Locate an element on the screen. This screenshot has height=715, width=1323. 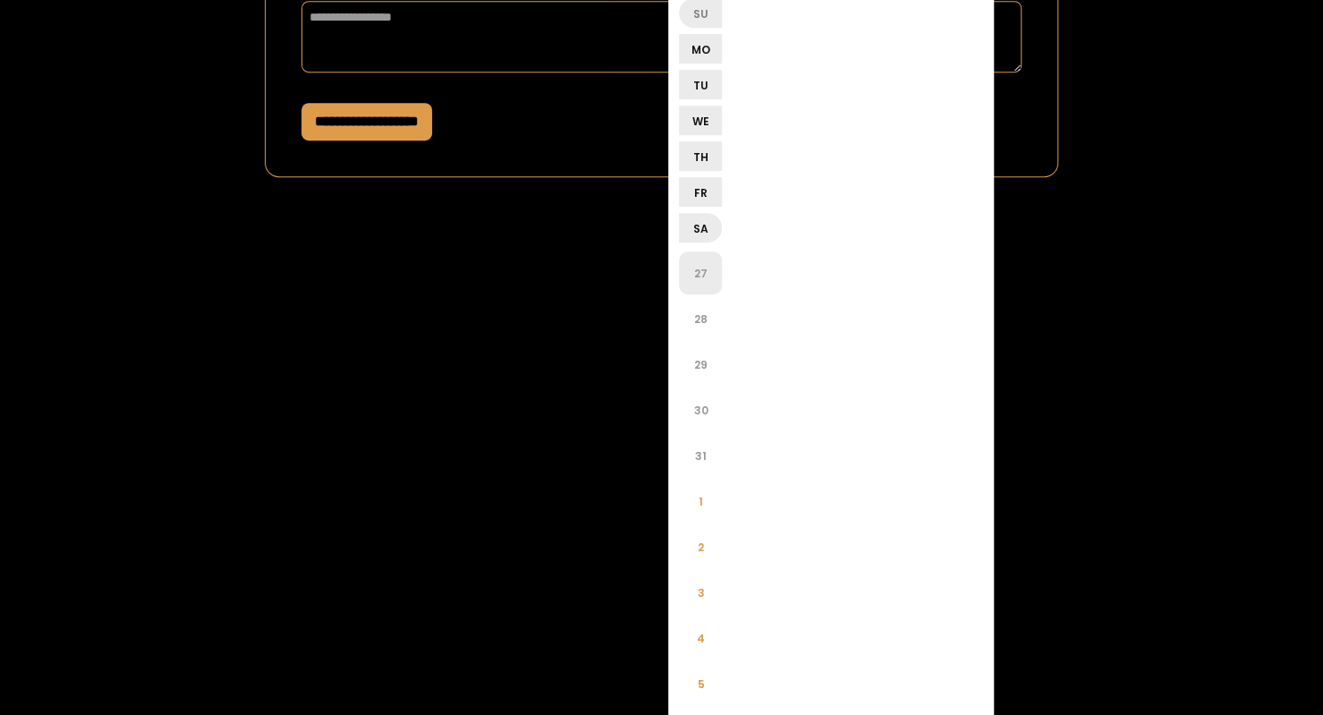
li: Sa is located at coordinates (701, 227).